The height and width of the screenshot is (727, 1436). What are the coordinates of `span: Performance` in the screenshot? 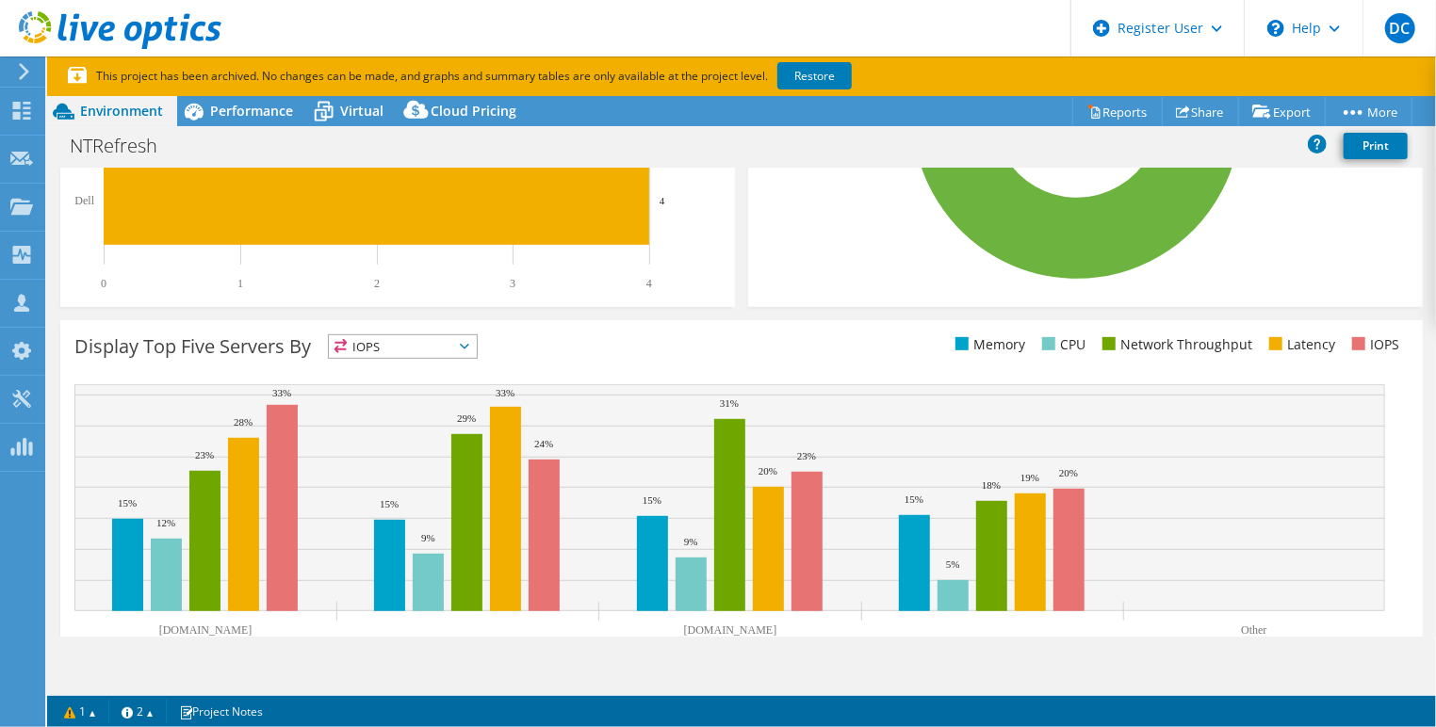 It's located at (252, 110).